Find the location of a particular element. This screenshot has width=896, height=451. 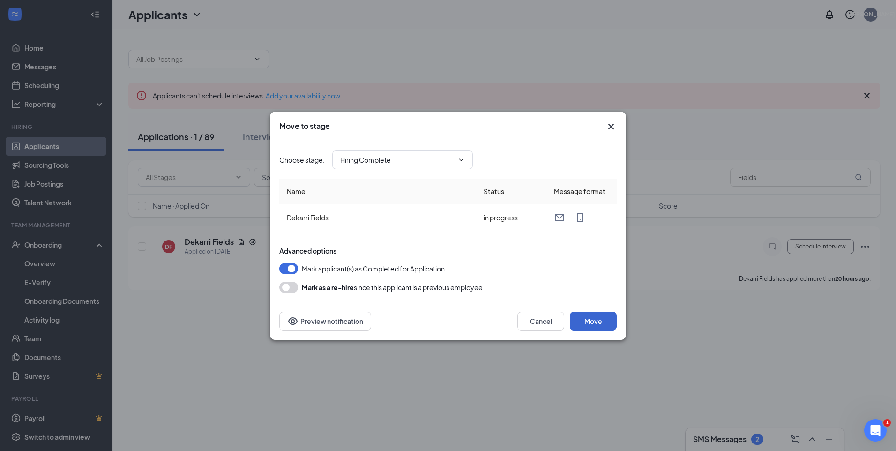

th: Status is located at coordinates (511, 191).